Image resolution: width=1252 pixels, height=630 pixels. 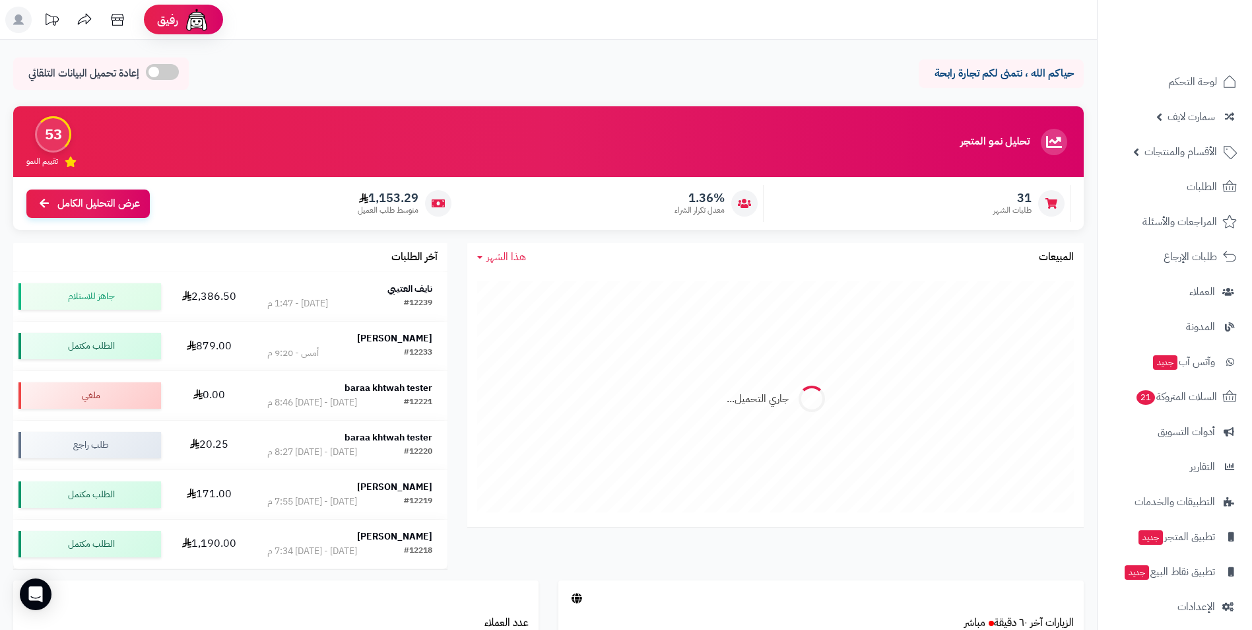 What do you see at coordinates (1175, 257) in the screenshot?
I see `a: طلبات الإرجاع` at bounding box center [1175, 257].